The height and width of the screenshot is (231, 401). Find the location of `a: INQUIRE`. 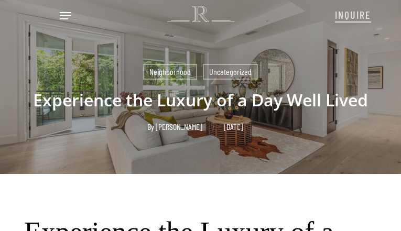

a: INQUIRE is located at coordinates (353, 14).